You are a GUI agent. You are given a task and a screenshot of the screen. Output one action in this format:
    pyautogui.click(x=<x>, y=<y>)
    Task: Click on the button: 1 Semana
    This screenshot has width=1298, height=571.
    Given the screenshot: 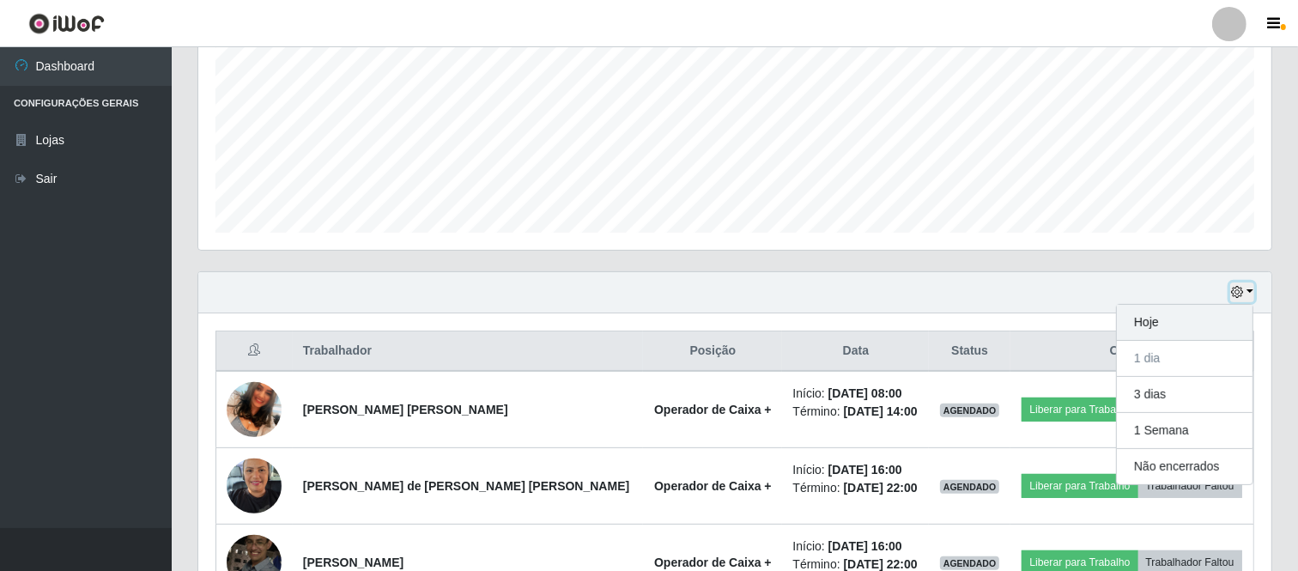 What is the action you would take?
    pyautogui.click(x=1185, y=431)
    